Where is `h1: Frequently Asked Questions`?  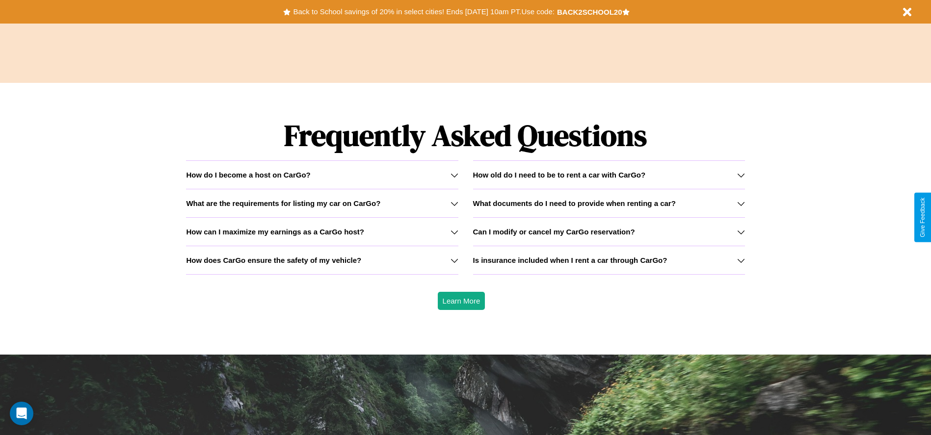
h1: Frequently Asked Questions is located at coordinates (465, 135).